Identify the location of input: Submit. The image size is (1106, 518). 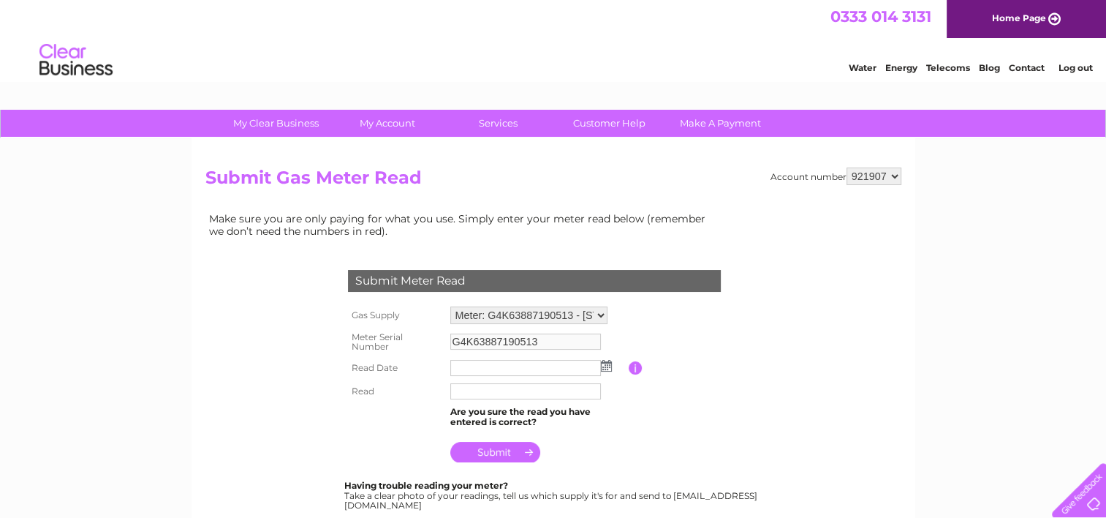
(495, 452).